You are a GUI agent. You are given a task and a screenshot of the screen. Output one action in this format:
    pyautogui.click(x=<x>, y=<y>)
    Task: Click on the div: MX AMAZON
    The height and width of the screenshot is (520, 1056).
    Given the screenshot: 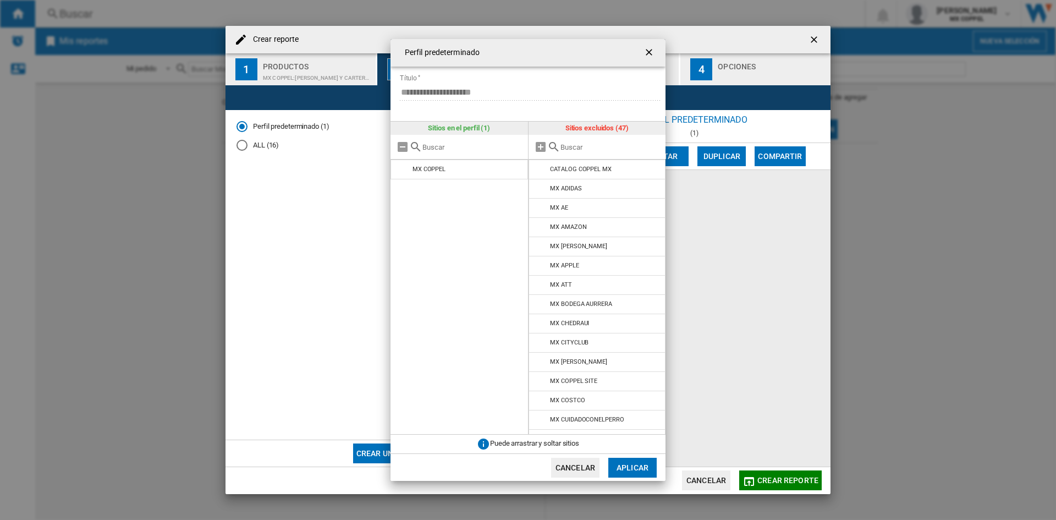 What is the action you would take?
    pyautogui.click(x=568, y=227)
    